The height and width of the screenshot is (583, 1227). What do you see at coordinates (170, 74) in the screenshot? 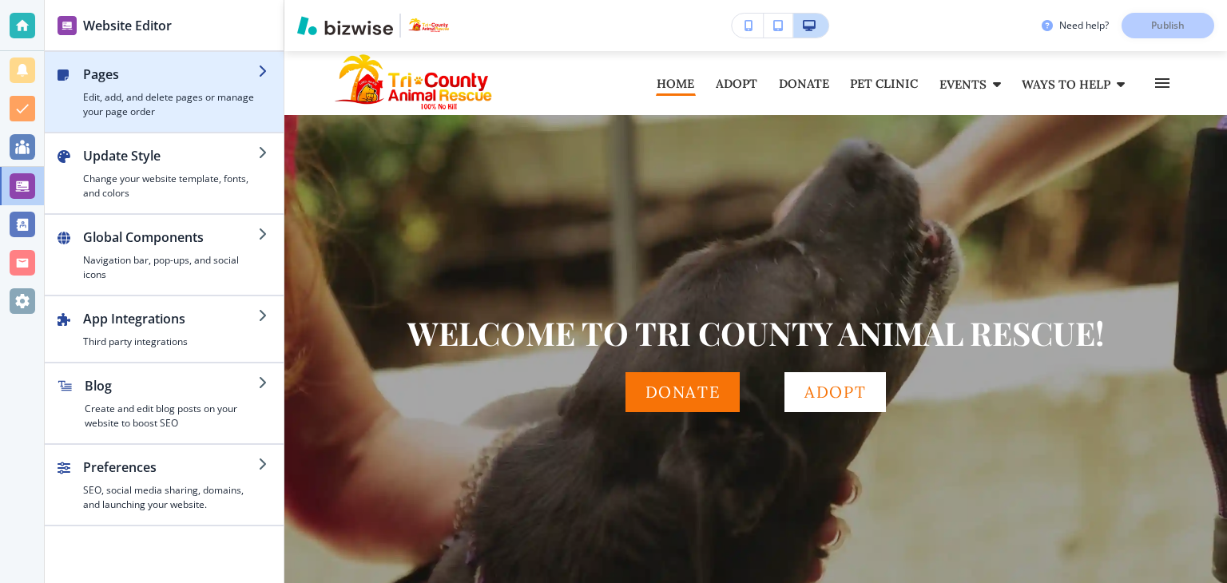
I see `h2: Pages` at bounding box center [170, 74].